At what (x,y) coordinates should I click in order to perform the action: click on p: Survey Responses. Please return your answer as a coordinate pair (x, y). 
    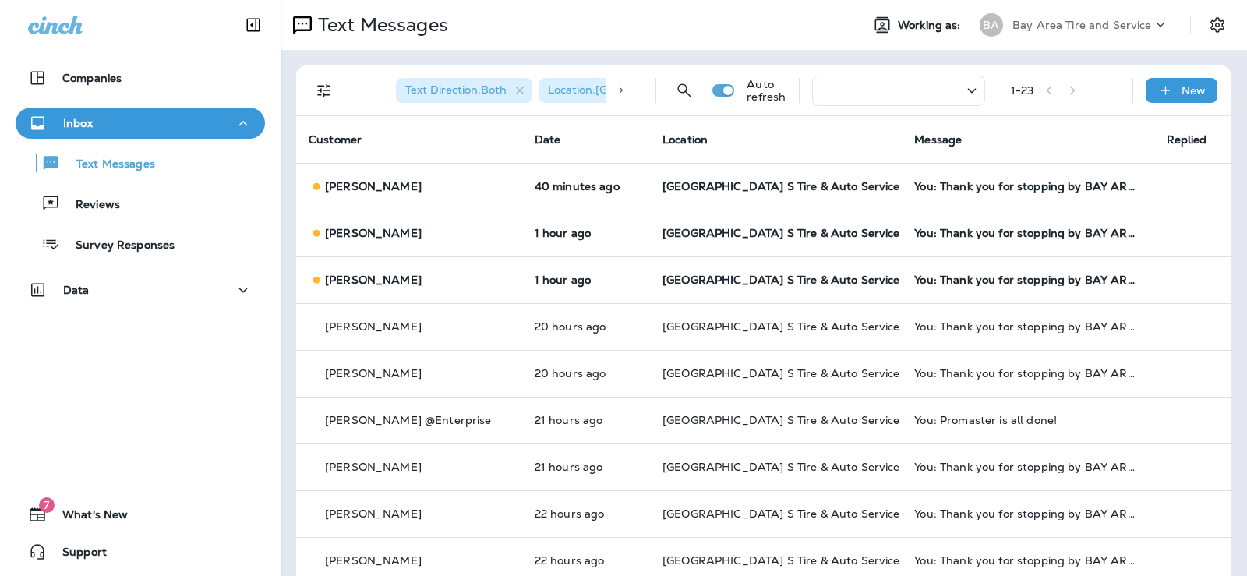
    Looking at the image, I should click on (117, 245).